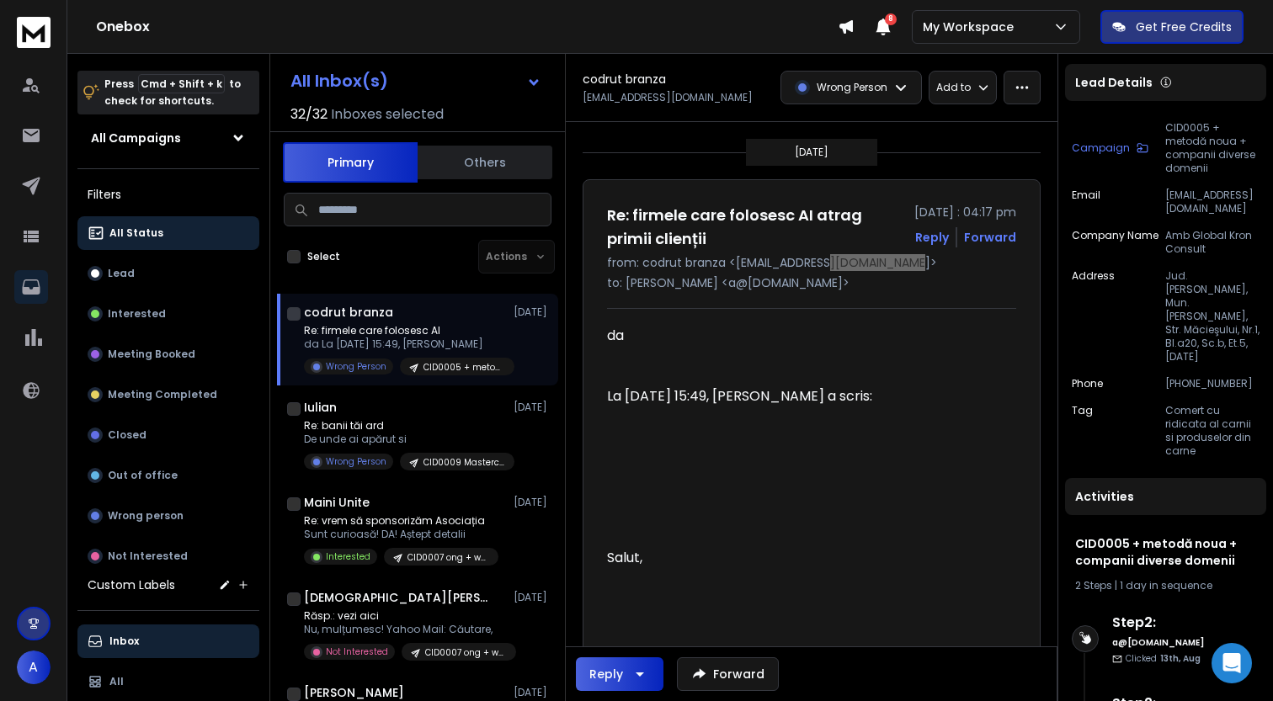 The height and width of the screenshot is (701, 1273). I want to click on p: Sunt curioasă! DA! Aștept detalii, so click(401, 535).